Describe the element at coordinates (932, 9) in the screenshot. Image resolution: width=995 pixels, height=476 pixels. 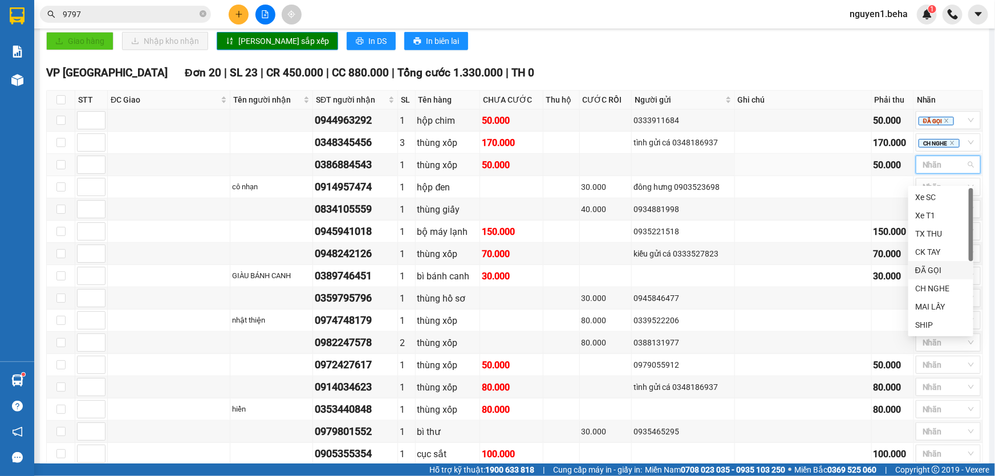
I see `span: 1` at that location.